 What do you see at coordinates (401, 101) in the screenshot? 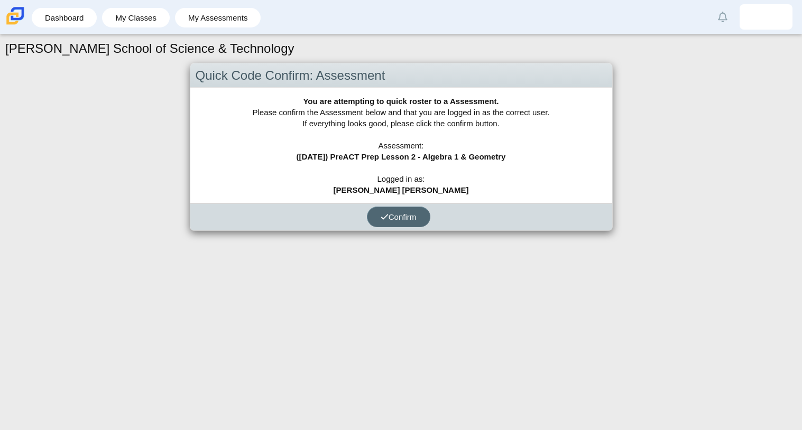
I see `b: You are attempting to quick roster to a Assessment.` at bounding box center [401, 101].